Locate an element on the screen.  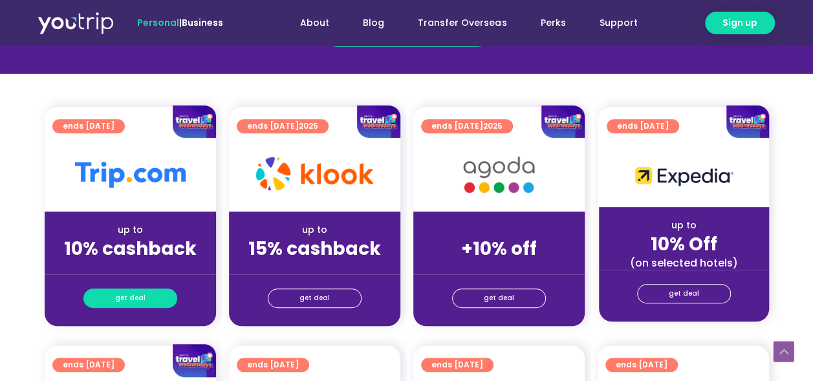
strong: 15% cashback is located at coordinates (314, 248).